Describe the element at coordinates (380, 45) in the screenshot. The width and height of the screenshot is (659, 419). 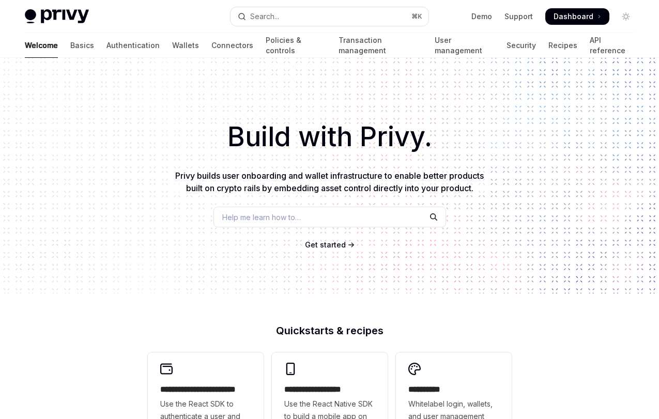
I see `a: Transaction management` at that location.